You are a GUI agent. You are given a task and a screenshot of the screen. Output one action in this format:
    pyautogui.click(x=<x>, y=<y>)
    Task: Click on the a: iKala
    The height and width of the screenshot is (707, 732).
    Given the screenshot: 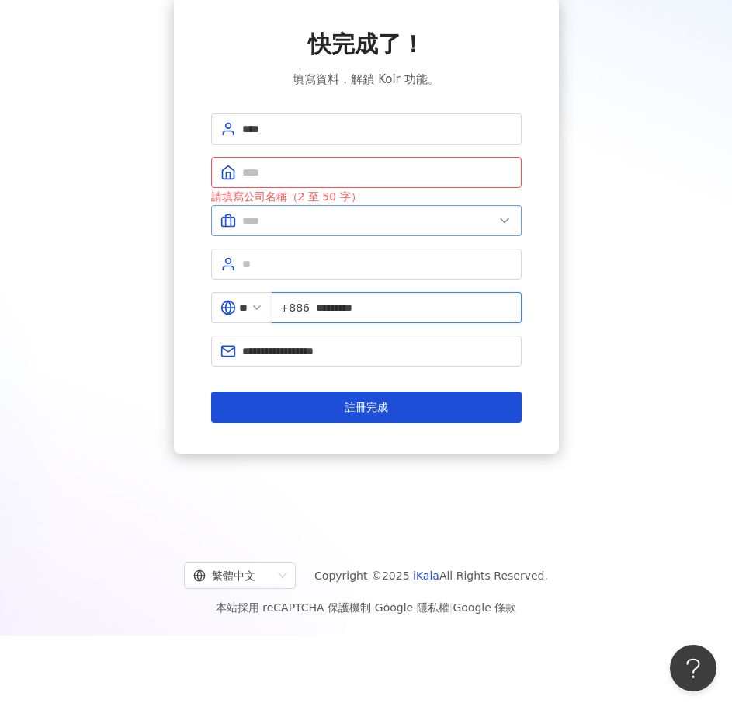 What is the action you would take?
    pyautogui.click(x=426, y=576)
    